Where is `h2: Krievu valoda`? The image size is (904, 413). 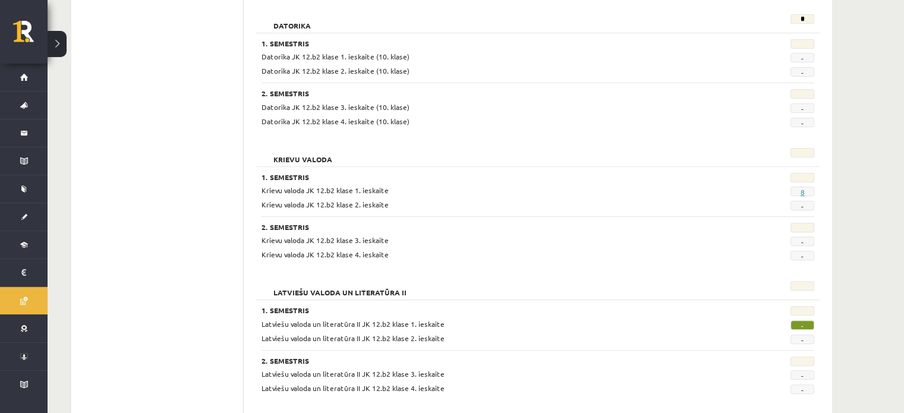
h2: Krievu valoda is located at coordinates (303, 154).